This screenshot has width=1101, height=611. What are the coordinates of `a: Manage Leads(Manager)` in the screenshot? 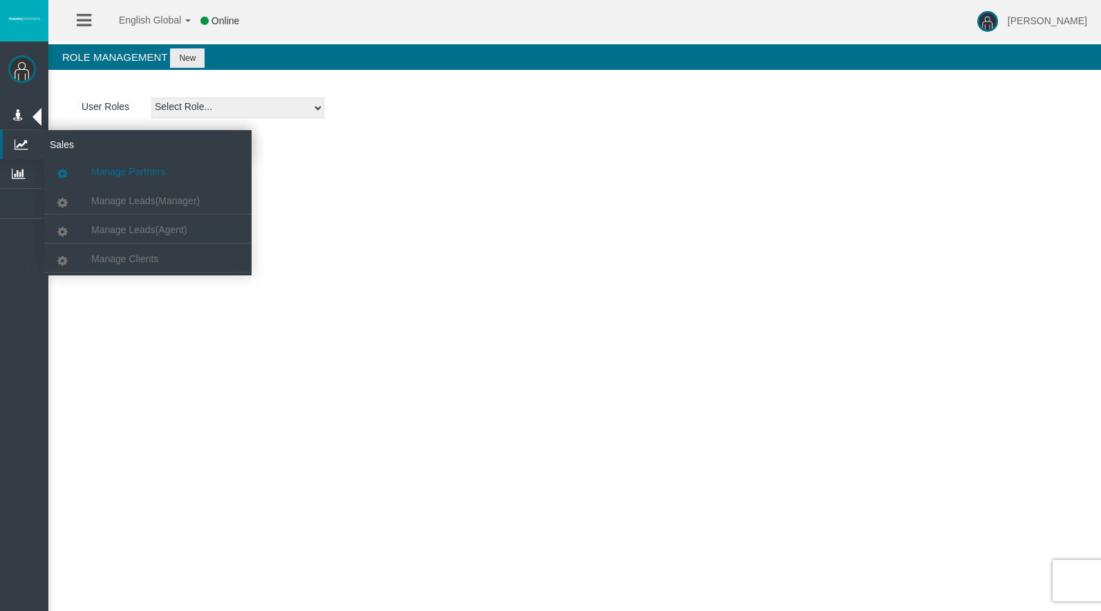 It's located at (148, 201).